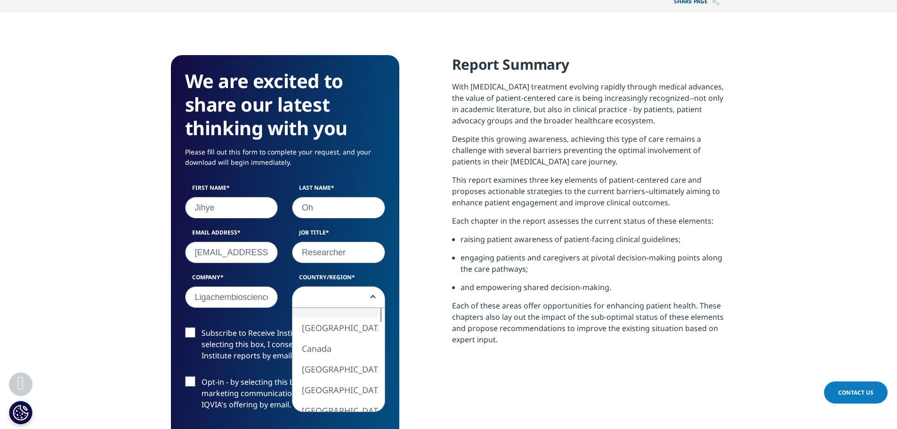 The image size is (897, 429). Describe the element at coordinates (589, 224) in the screenshot. I see `p: Each chapter in the report assesses the current status of these elements:` at that location.